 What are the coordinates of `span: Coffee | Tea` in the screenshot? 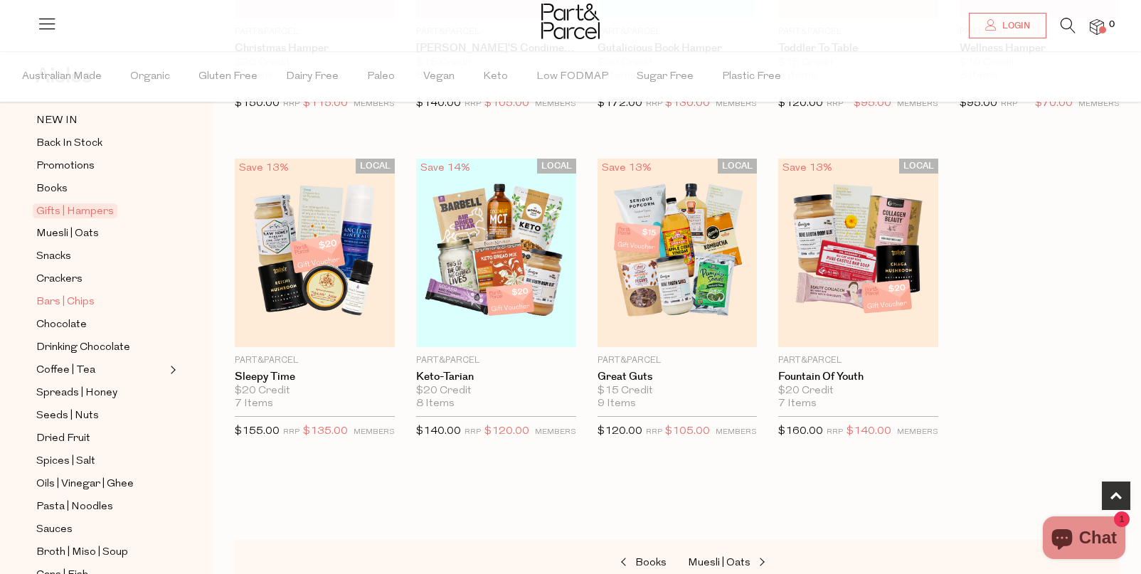 It's located at (65, 371).